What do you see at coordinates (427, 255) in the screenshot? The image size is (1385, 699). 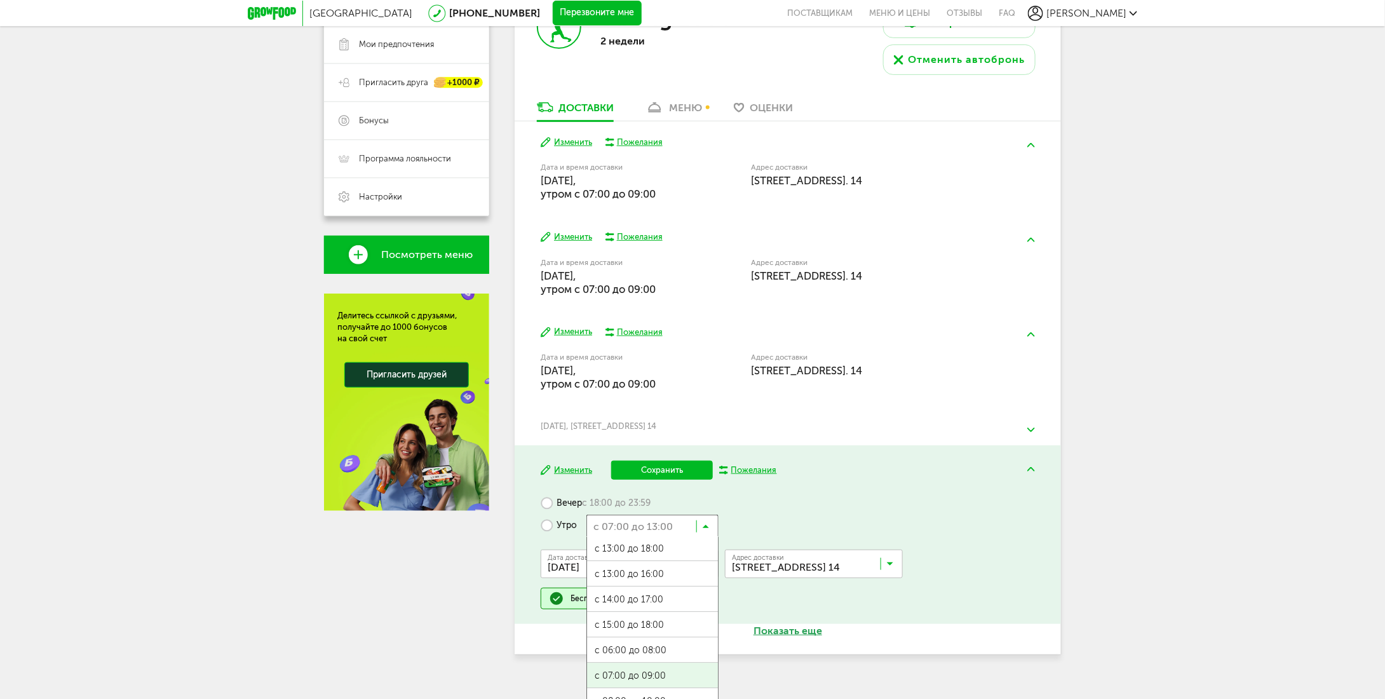 I see `span: Посмотреть меню` at bounding box center [427, 255].